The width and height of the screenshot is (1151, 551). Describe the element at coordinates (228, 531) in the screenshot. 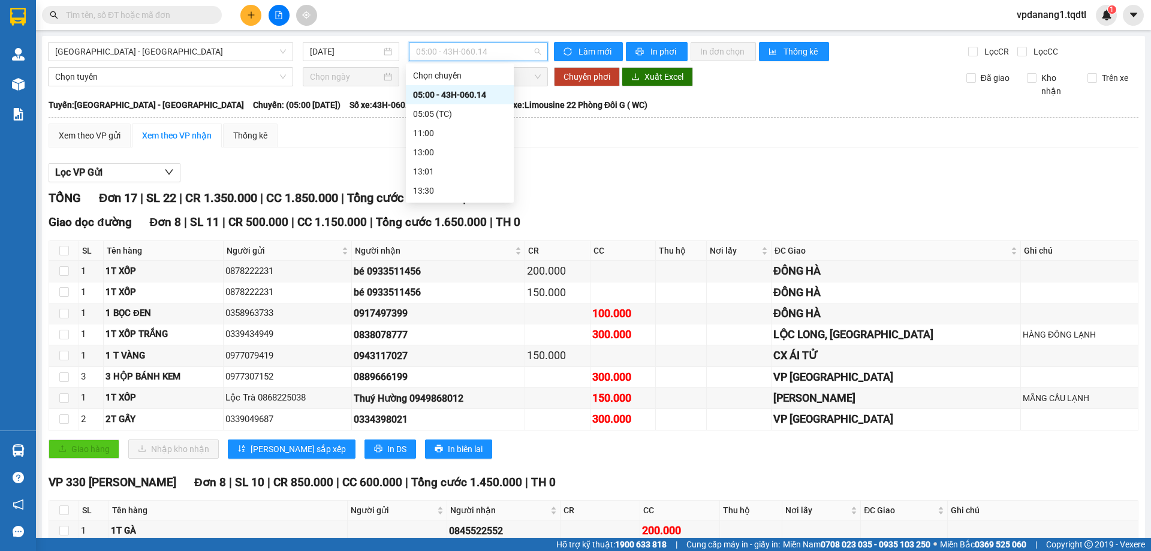

I see `div: 1T GÀ` at that location.